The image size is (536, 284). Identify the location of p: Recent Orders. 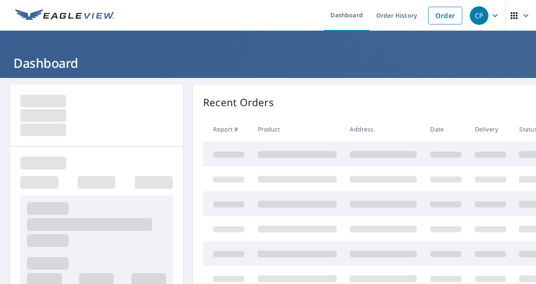
(239, 102).